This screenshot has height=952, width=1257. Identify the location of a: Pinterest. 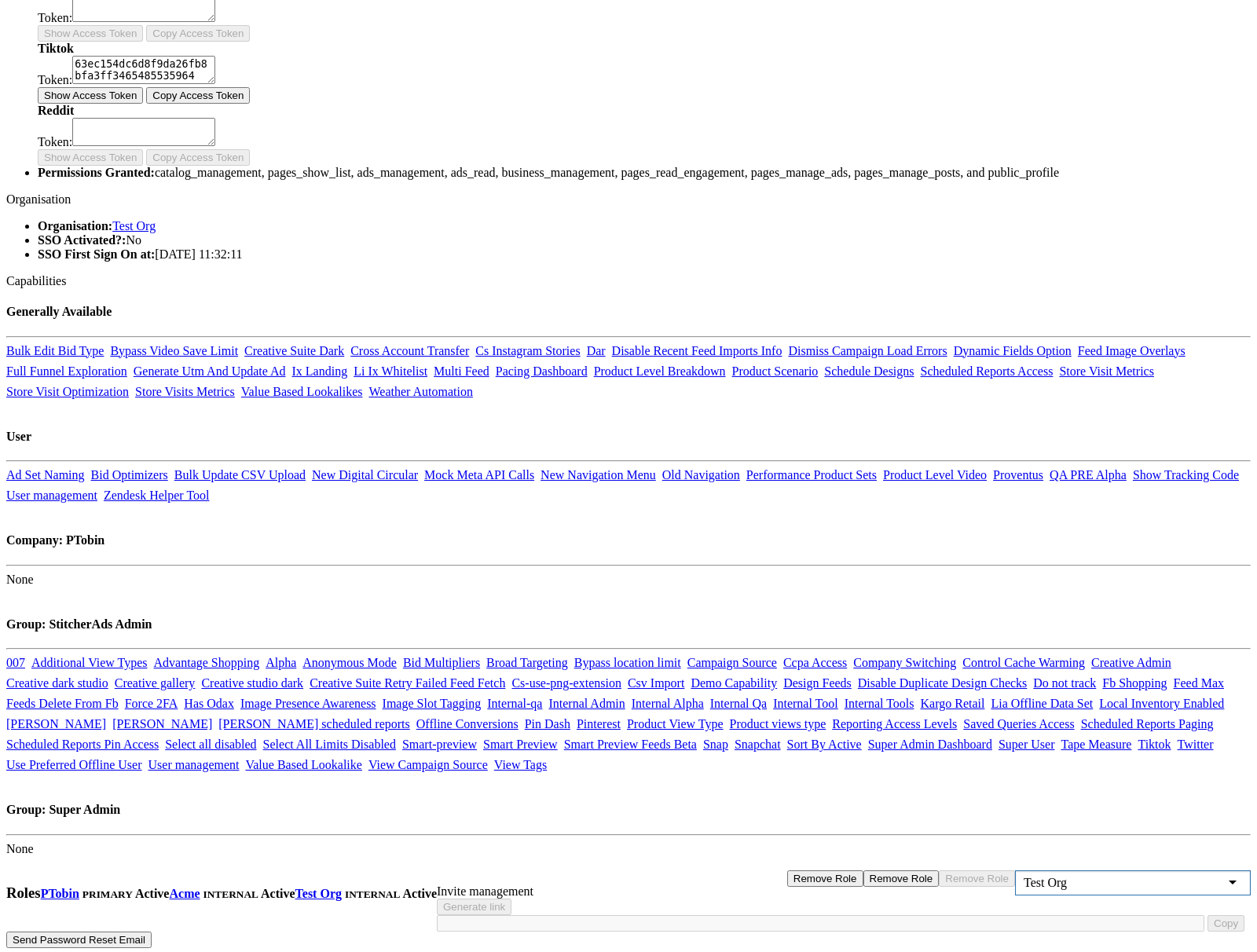
(598, 723).